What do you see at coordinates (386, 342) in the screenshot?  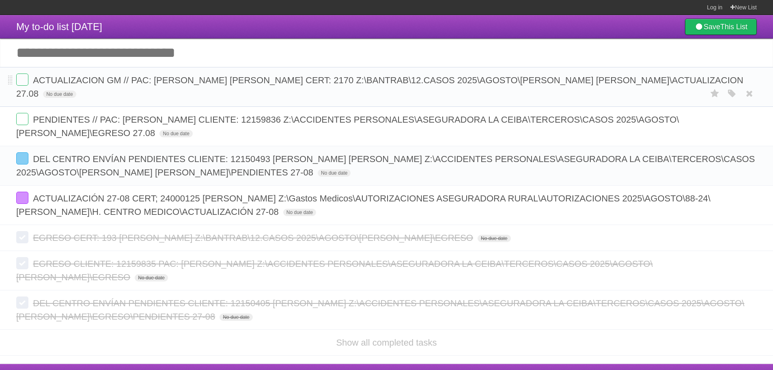 I see `a: Show all completed tasks` at bounding box center [386, 342].